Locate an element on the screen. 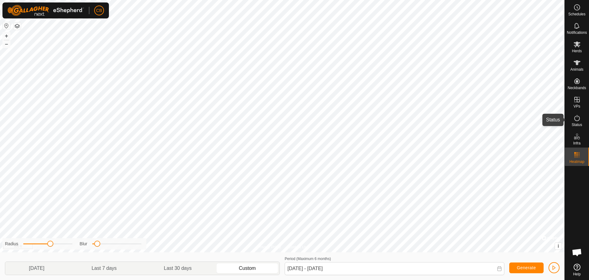 This screenshot has width=589, height=280. button: Generate is located at coordinates (527, 267).